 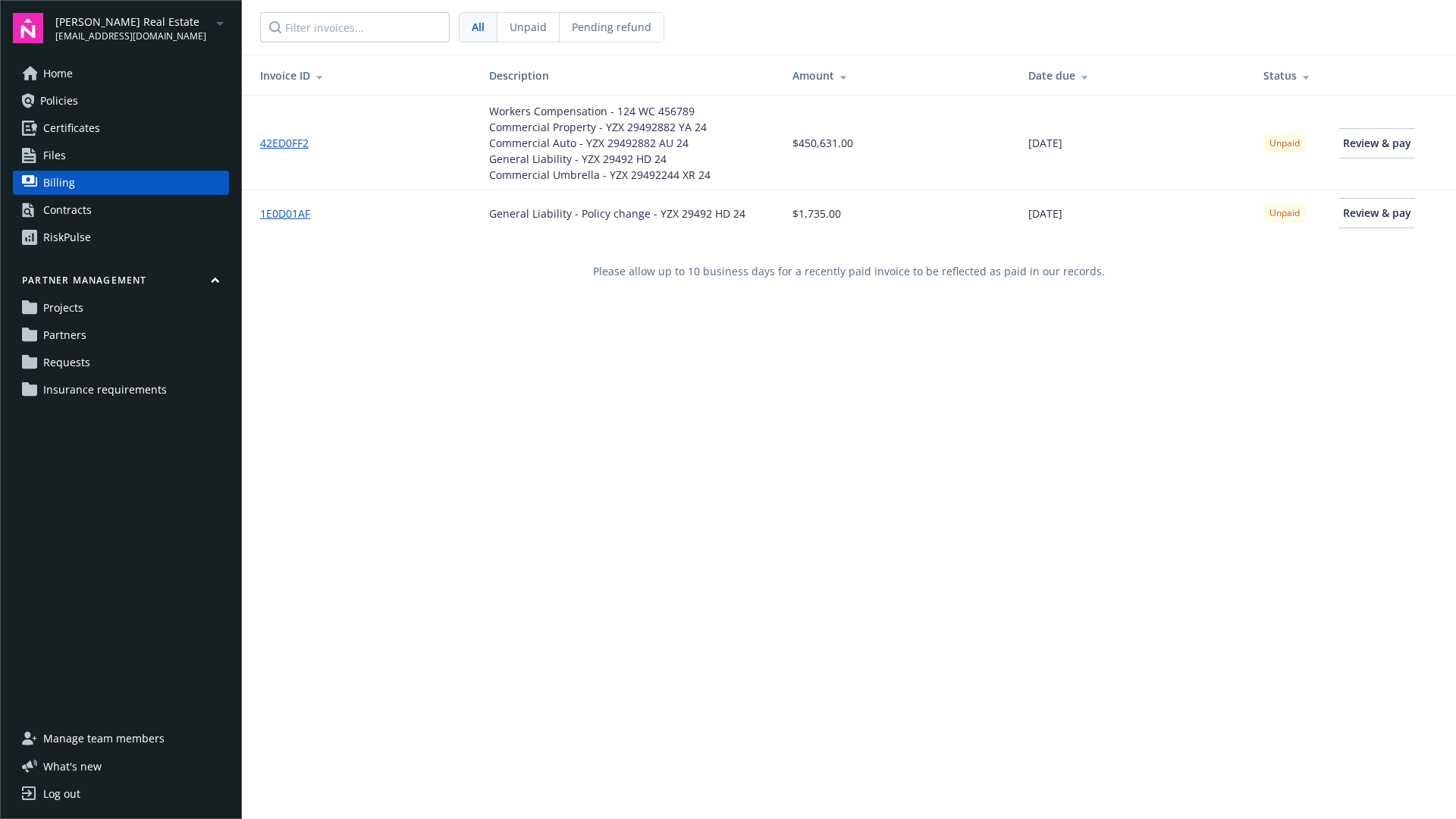 I want to click on a: Files, so click(x=121, y=155).